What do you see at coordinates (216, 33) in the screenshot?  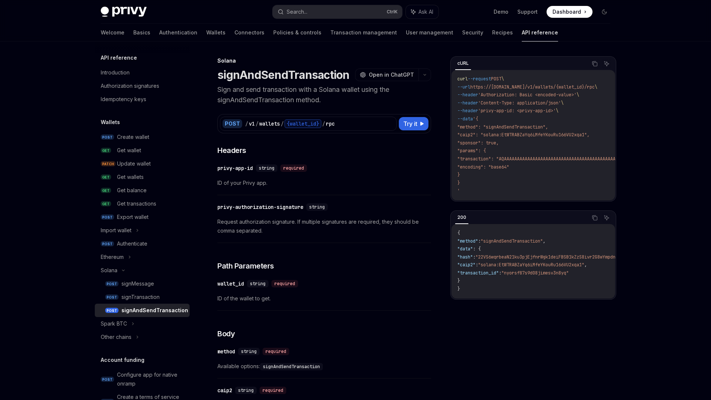 I see `a: Wallets` at bounding box center [216, 33].